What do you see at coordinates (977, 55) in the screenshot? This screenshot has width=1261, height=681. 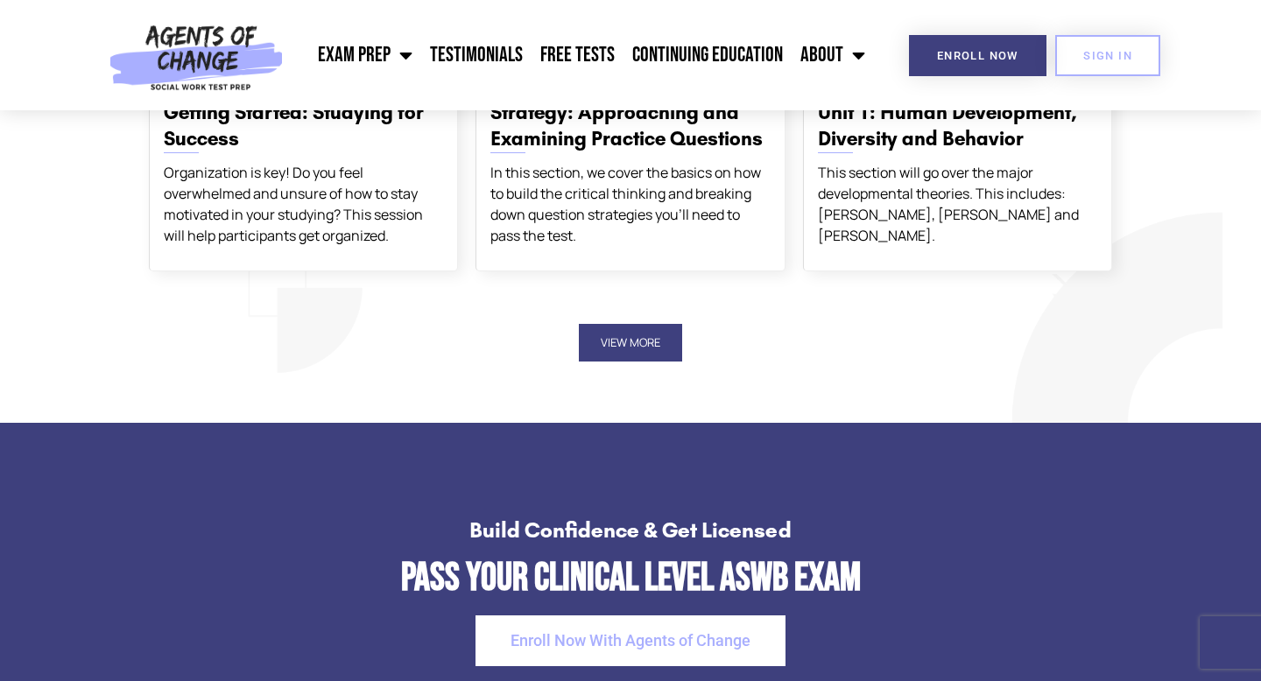 I see `a: Enroll Now` at bounding box center [977, 55].